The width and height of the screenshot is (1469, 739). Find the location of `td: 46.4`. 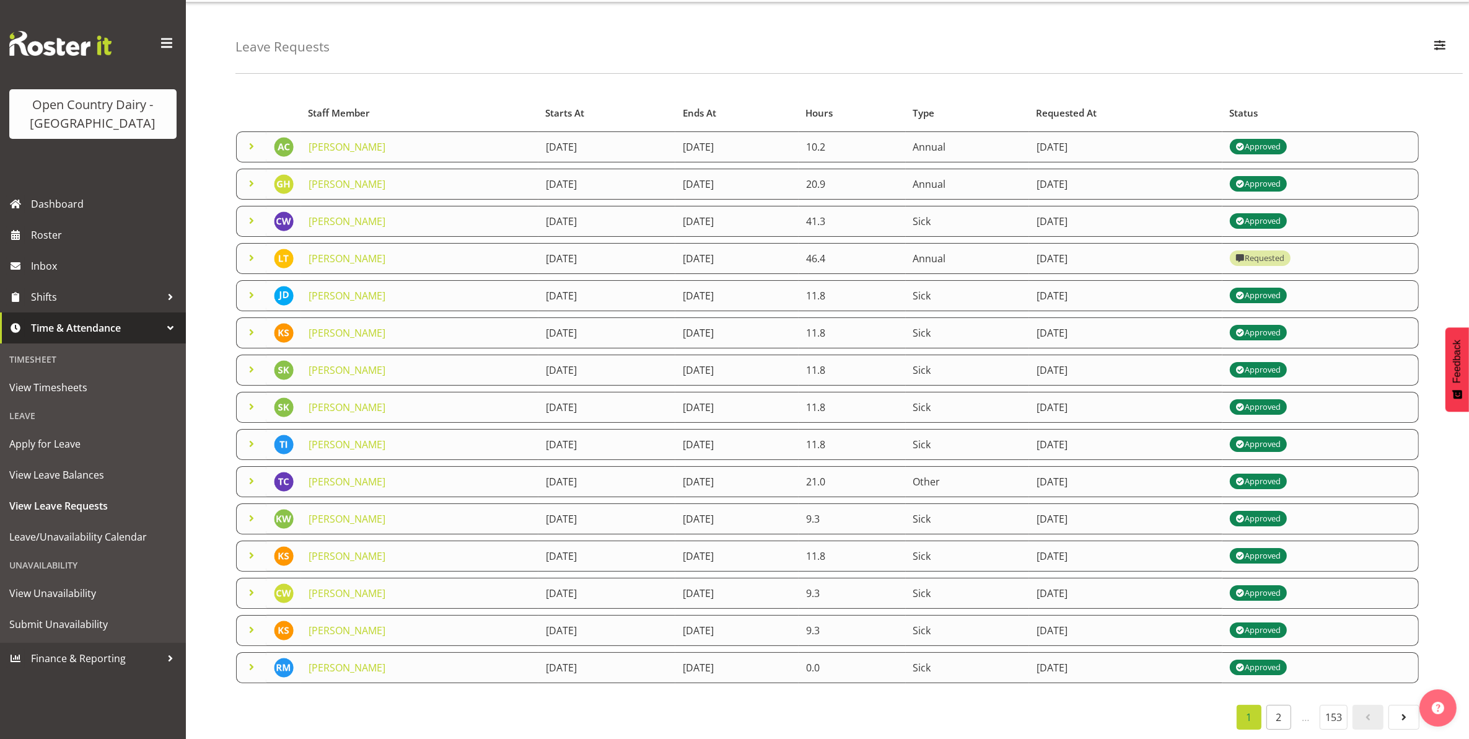

td: 46.4 is located at coordinates (852, 258).